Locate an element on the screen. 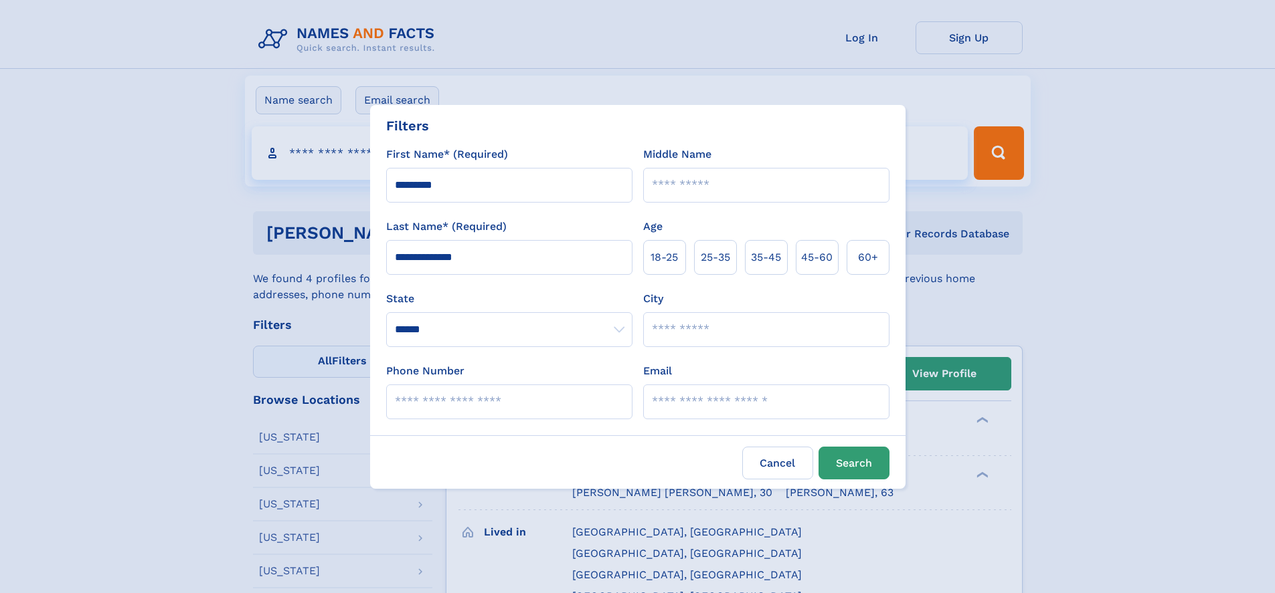  label: Cancel is located at coordinates (778, 463).